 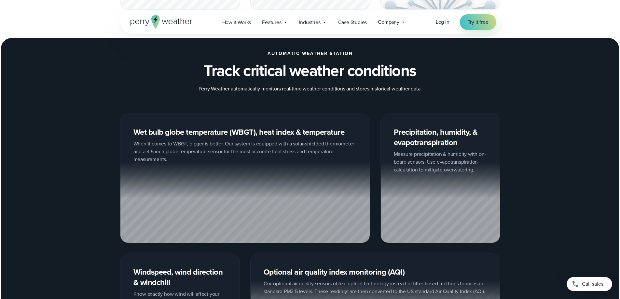 I want to click on span: Try it free, so click(x=478, y=22).